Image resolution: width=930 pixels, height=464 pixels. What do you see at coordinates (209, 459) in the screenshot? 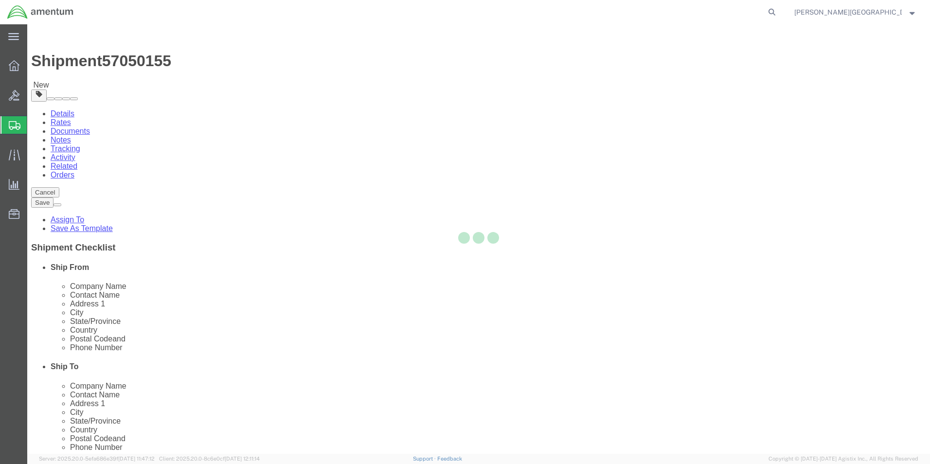
I see `span: Client: 2025.20.0-8c6e0cf` at bounding box center [209, 459].